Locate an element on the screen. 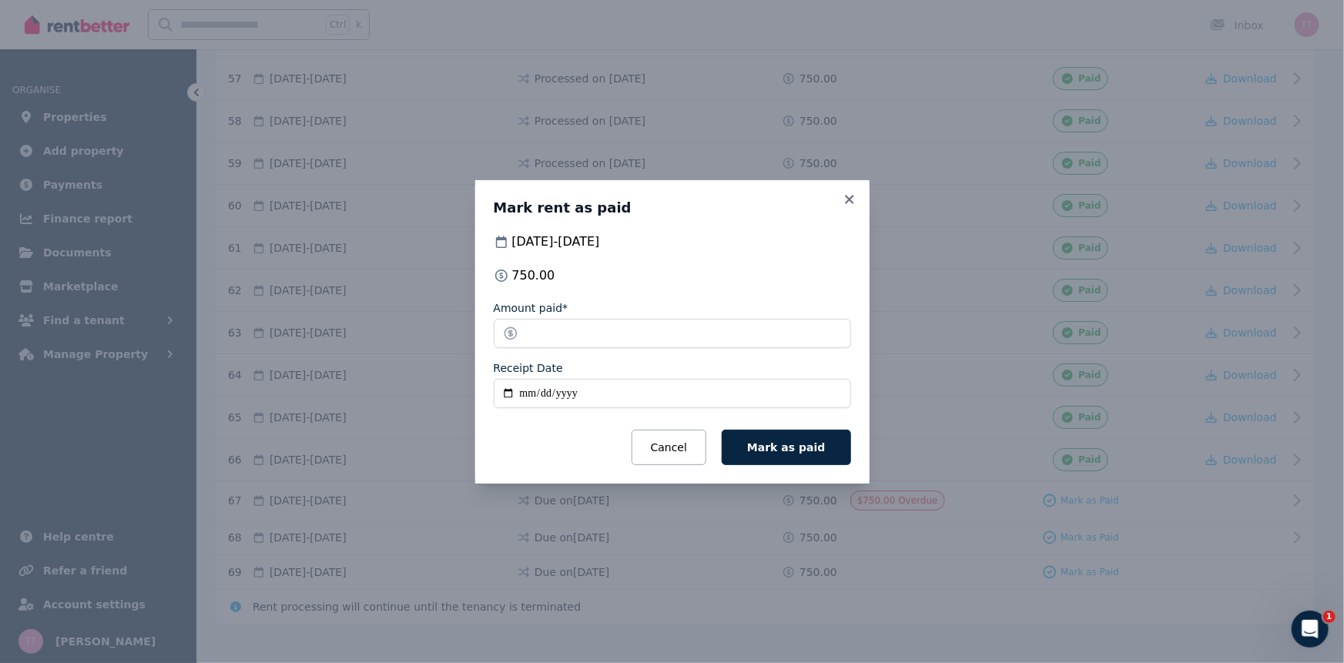 Image resolution: width=1344 pixels, height=663 pixels. h3: Mark rent as paid is located at coordinates (672, 208).